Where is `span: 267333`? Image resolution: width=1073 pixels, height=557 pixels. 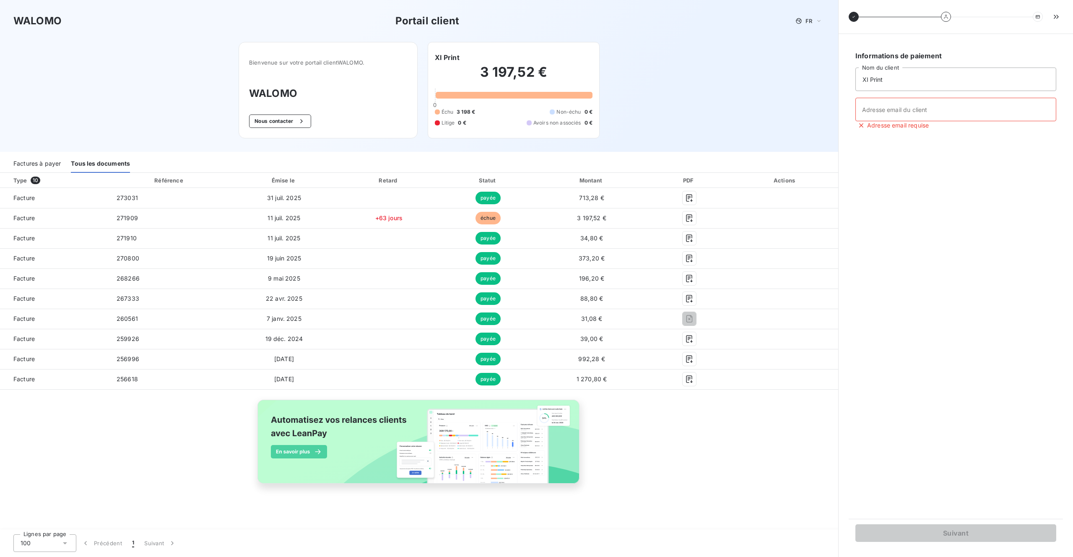
span: 267333 is located at coordinates (128, 298).